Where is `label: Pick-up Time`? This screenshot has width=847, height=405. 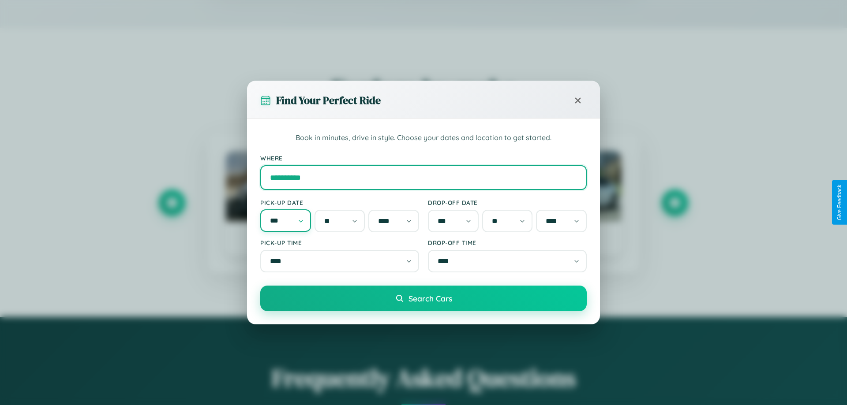
label: Pick-up Time is located at coordinates (340, 243).